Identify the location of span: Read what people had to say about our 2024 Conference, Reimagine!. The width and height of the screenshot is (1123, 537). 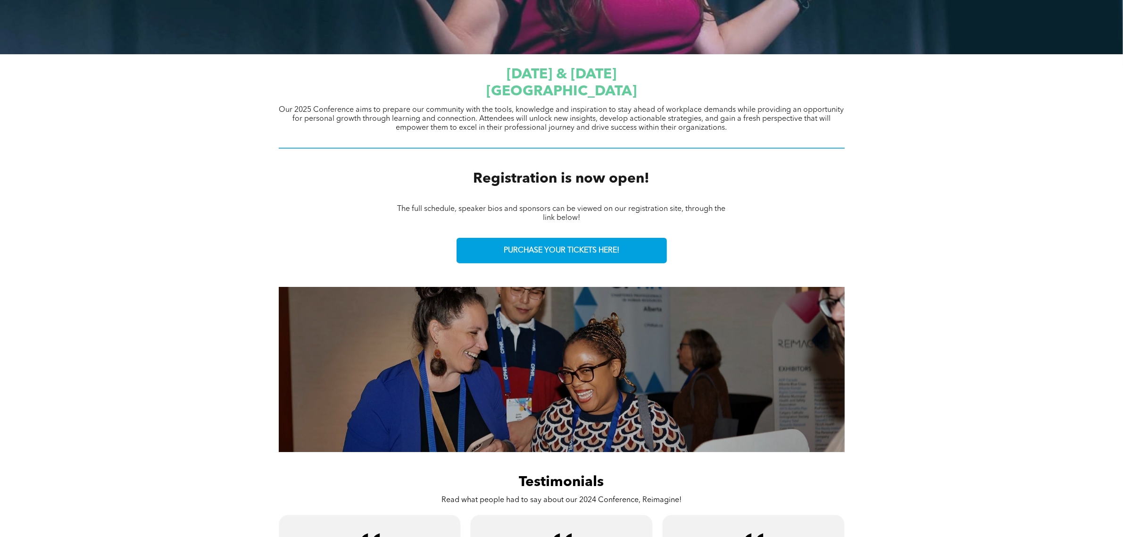
(561, 500).